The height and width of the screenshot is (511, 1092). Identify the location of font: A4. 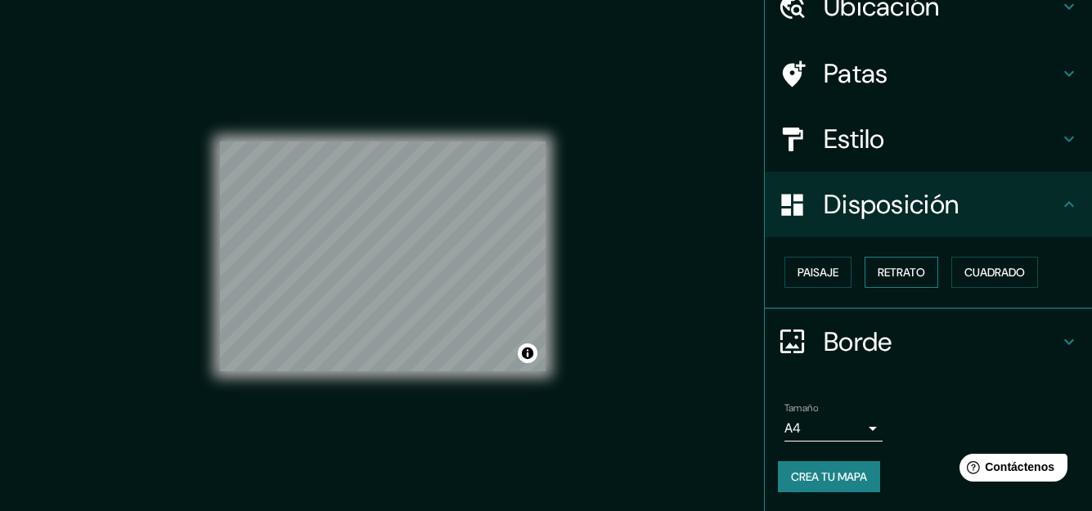
(792, 428).